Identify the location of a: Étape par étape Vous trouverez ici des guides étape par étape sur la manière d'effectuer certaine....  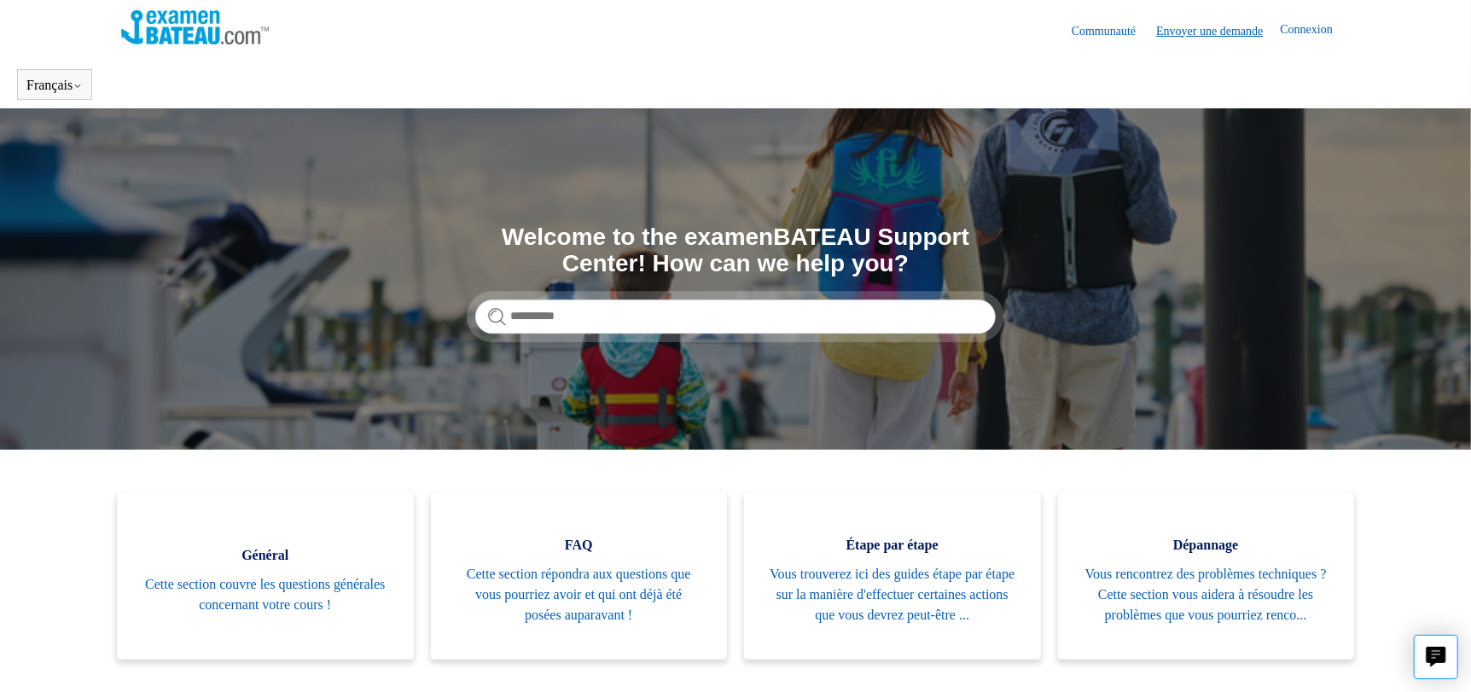
(893, 576).